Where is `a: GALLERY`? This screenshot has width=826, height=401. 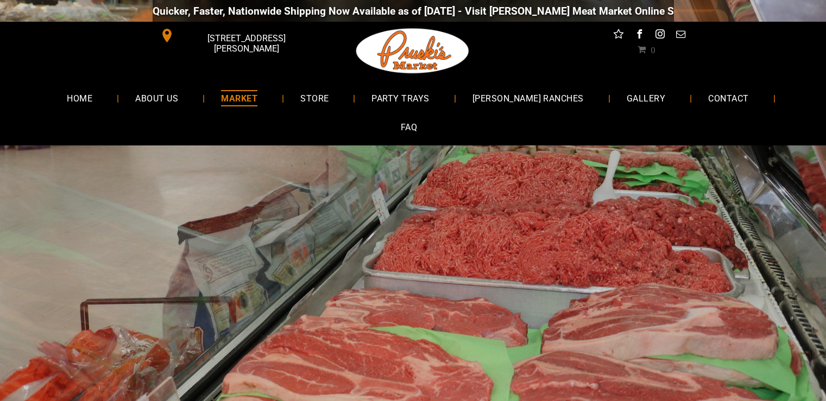 a: GALLERY is located at coordinates (645, 98).